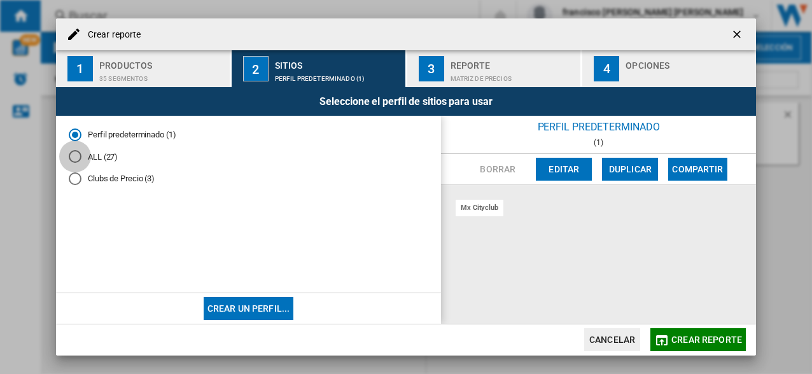  What do you see at coordinates (688, 62) in the screenshot?
I see `div: Opciones` at bounding box center [688, 62].